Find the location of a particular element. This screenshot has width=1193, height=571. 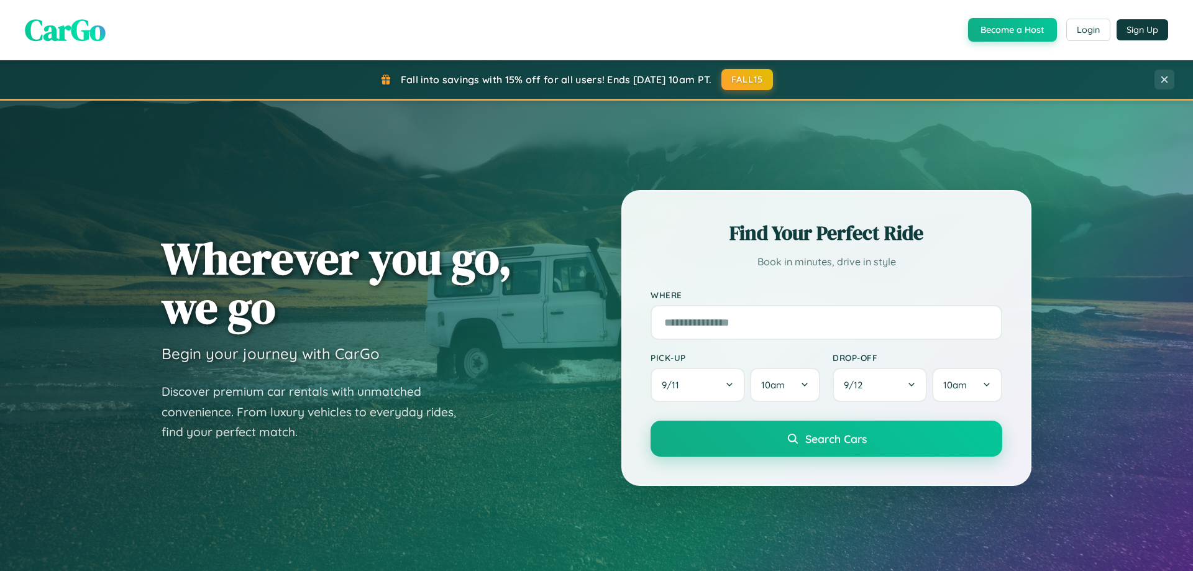

p: Book in minutes, drive in style is located at coordinates (826, 262).